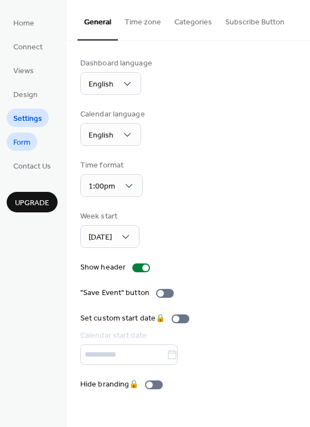 The height and width of the screenshot is (427, 310). I want to click on span: Form, so click(22, 142).